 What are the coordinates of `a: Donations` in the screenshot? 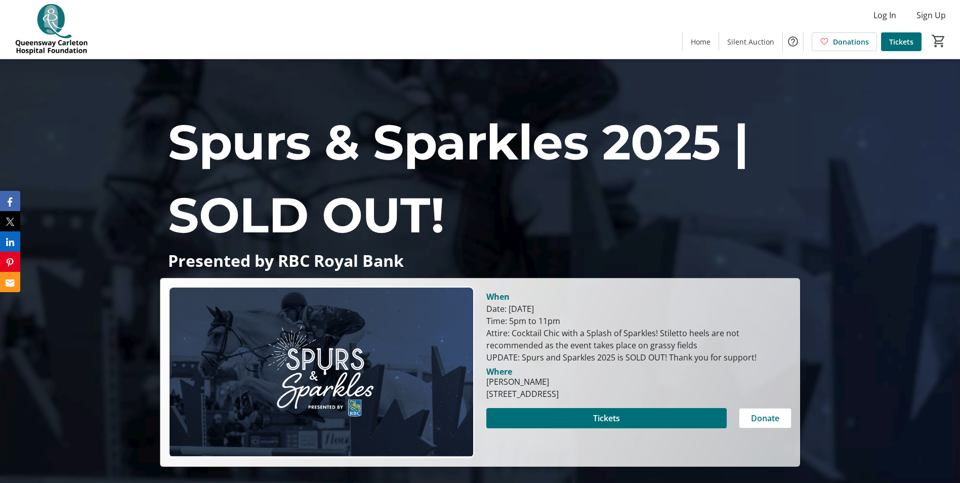 It's located at (844, 41).